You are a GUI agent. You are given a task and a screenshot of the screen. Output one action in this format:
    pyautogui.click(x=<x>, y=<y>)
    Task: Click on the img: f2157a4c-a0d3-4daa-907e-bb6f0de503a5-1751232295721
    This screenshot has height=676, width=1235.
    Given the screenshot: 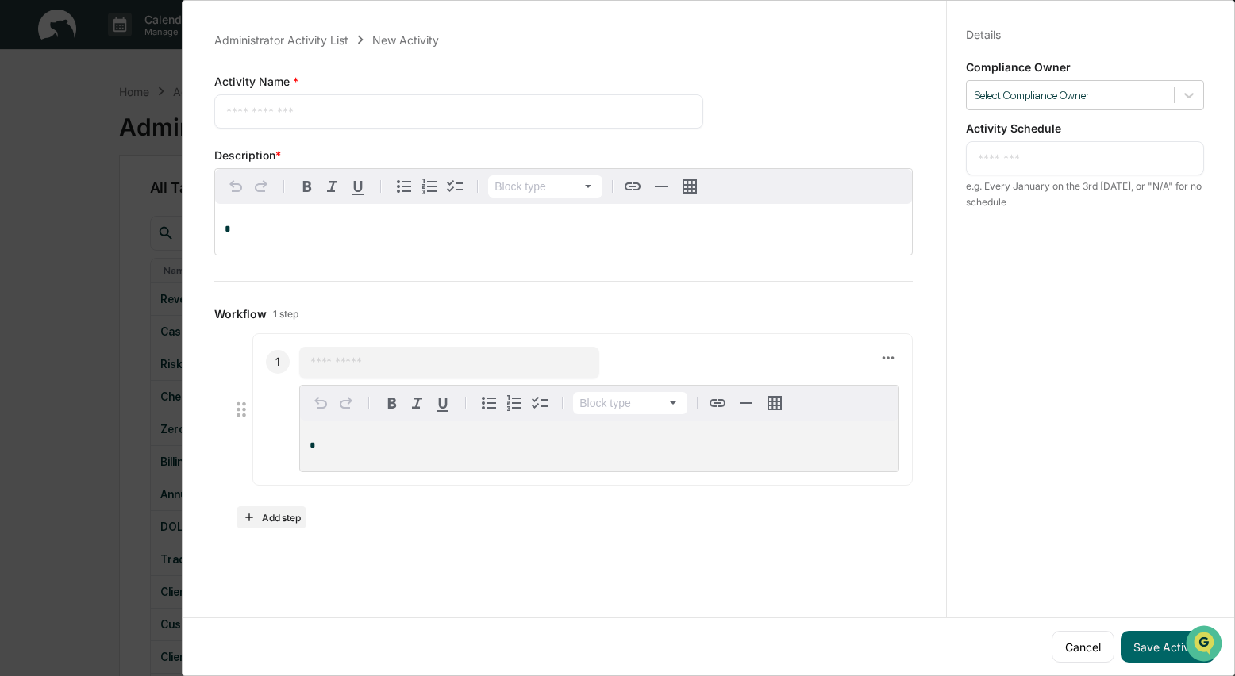 What is the action you would take?
    pyautogui.click(x=20, y=20)
    